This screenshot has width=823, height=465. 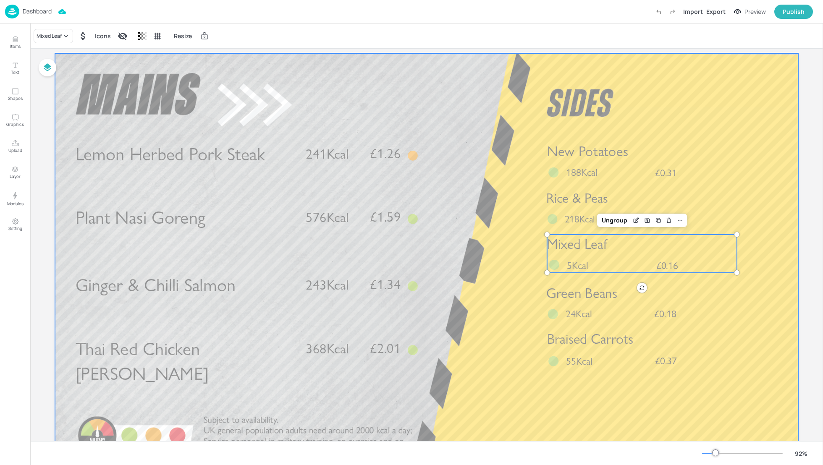 I want to click on button: Preview, so click(x=750, y=12).